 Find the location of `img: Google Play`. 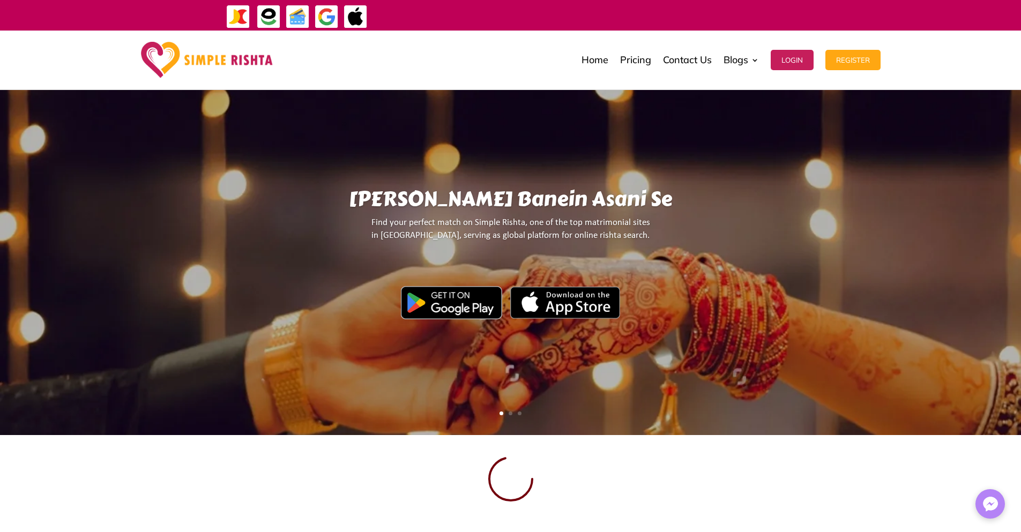

img: Google Play is located at coordinates (451, 303).